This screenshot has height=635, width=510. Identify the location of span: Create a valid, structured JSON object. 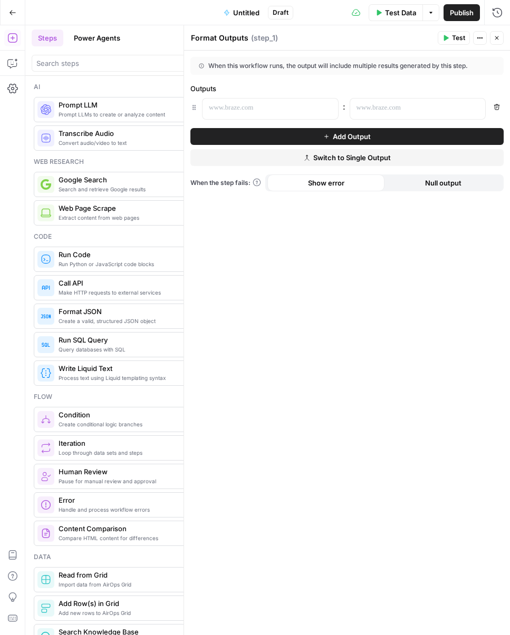
(132, 321).